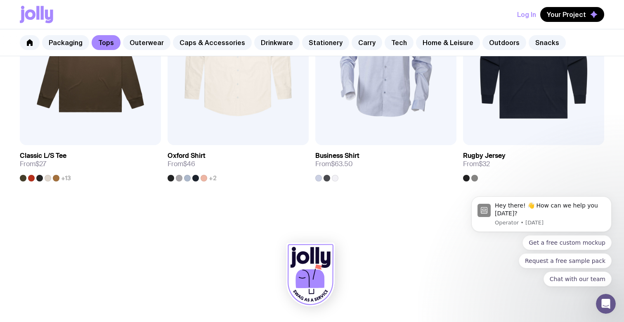 The image size is (624, 322). Describe the element at coordinates (567, 14) in the screenshot. I see `span: Your Project` at that location.